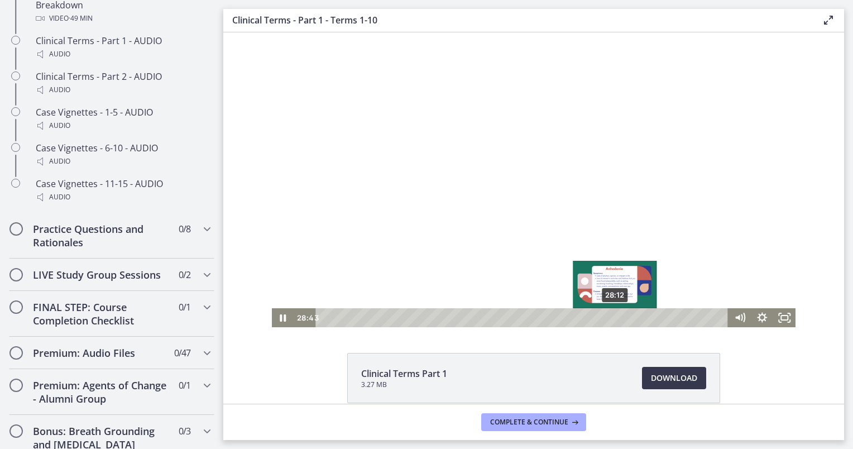  Describe the element at coordinates (123, 47) in the screenshot. I see `div: Clinical Terms - Part 1 - AUDIO` at that location.